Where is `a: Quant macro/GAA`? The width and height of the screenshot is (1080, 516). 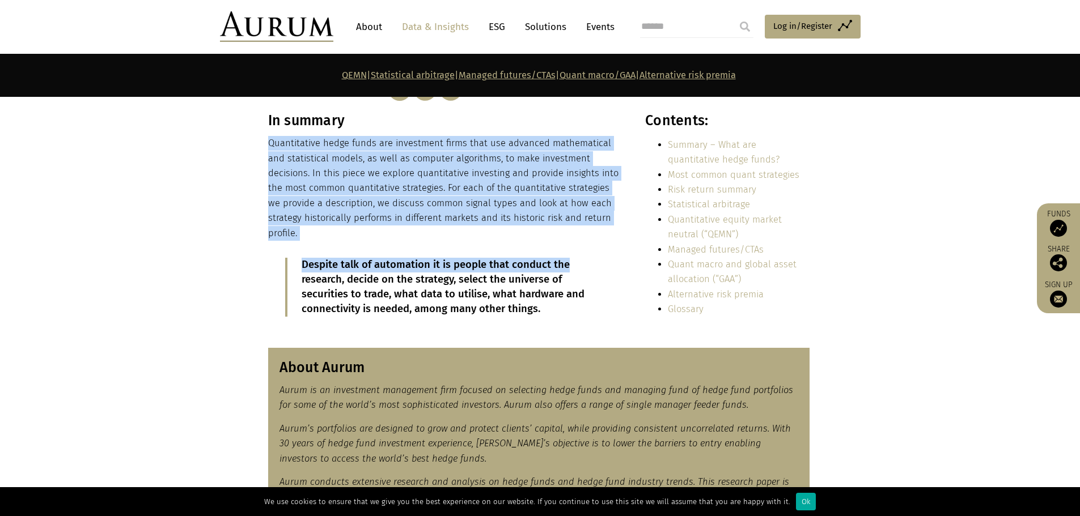 a: Quant macro/GAA is located at coordinates (597, 75).